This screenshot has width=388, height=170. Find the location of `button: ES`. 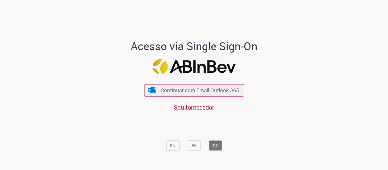

button: ES is located at coordinates (194, 145).